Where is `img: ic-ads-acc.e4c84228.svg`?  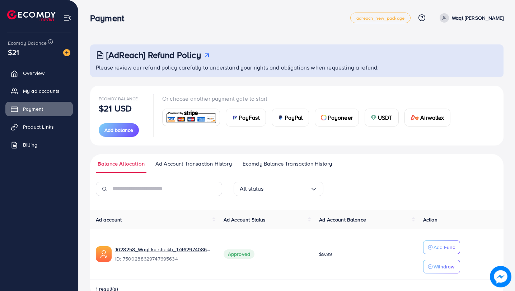 img: ic-ads-acc.e4c84228.svg is located at coordinates (104, 254).